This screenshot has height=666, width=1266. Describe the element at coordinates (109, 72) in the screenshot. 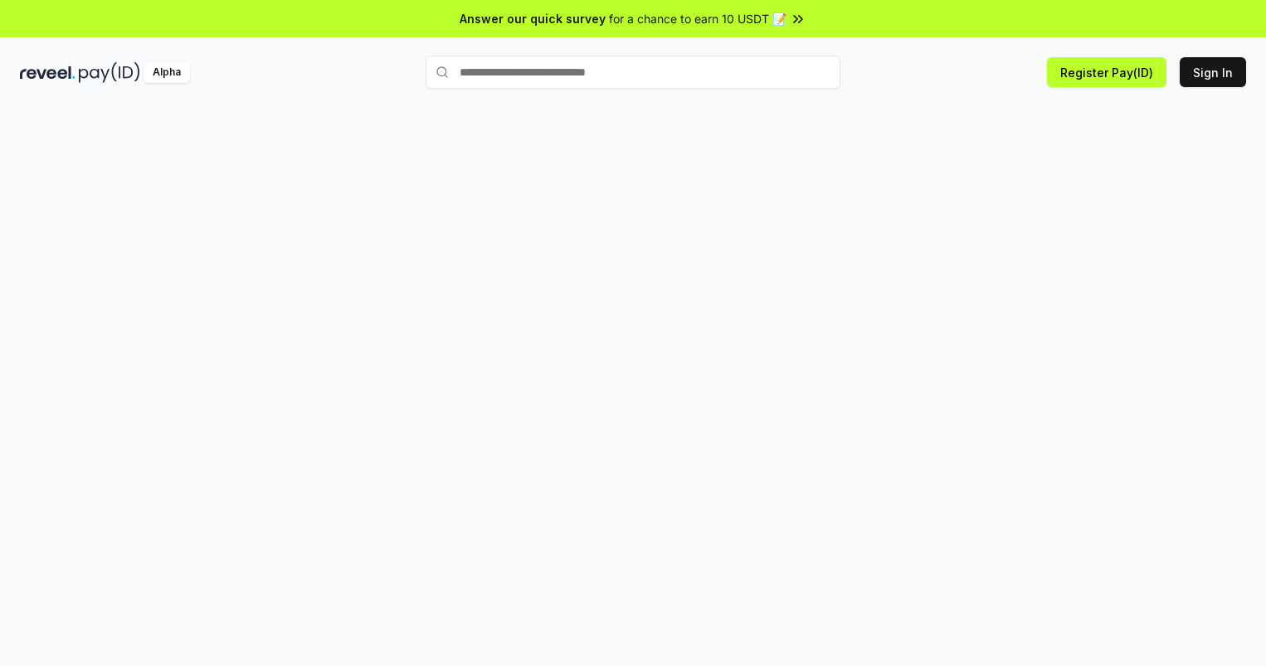

I see `img: pay_id` at that location.